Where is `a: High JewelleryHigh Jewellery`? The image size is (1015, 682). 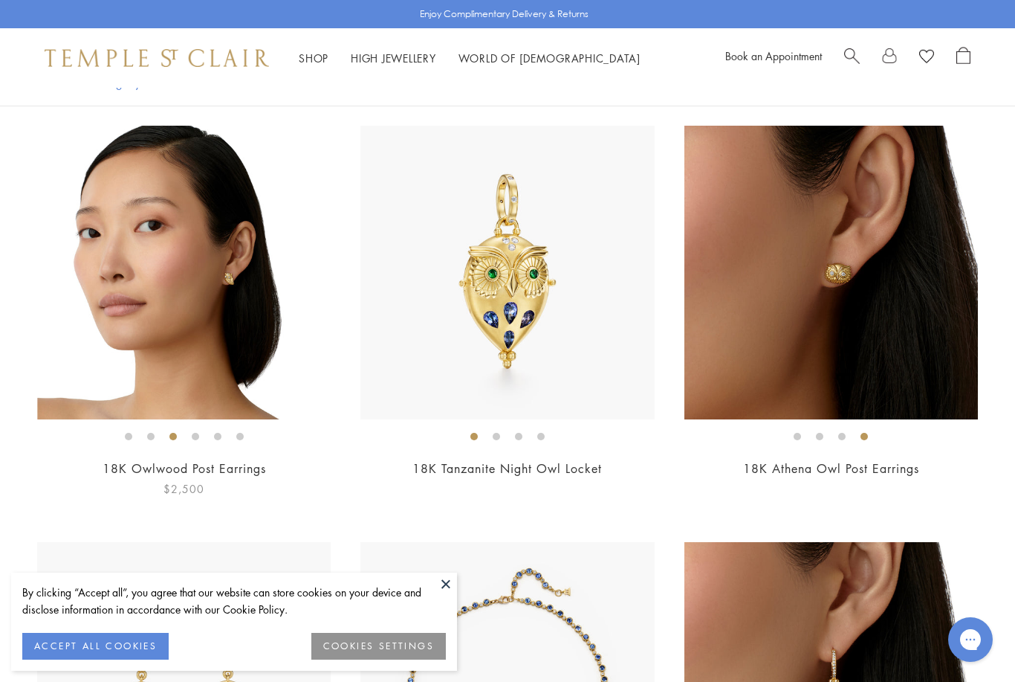
a: High JewelleryHigh Jewellery is located at coordinates (393, 58).